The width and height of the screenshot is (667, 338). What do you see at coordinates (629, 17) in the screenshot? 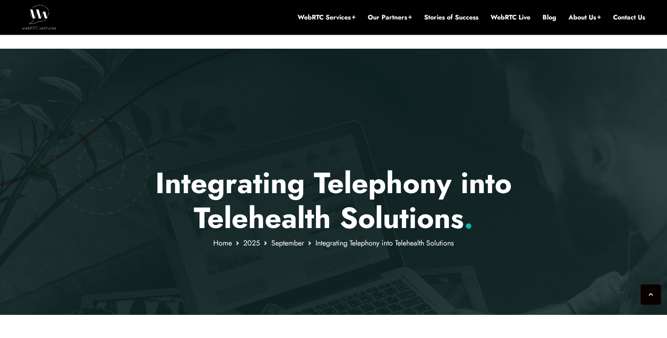
I see `a: Contact Us` at bounding box center [629, 17].